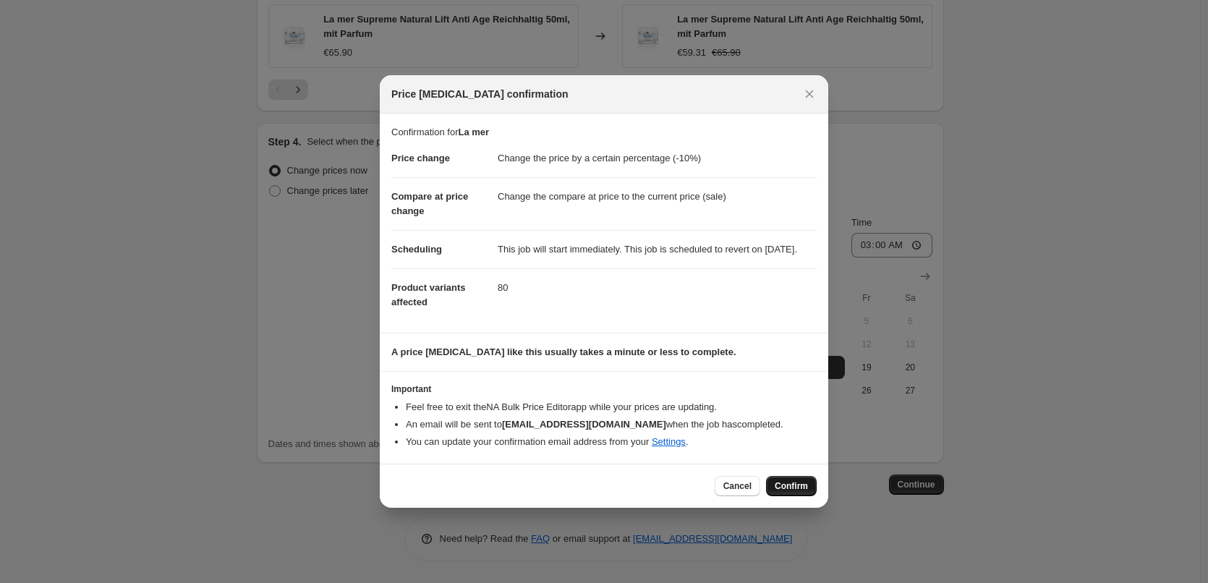  I want to click on span: Product variants affected, so click(428, 294).